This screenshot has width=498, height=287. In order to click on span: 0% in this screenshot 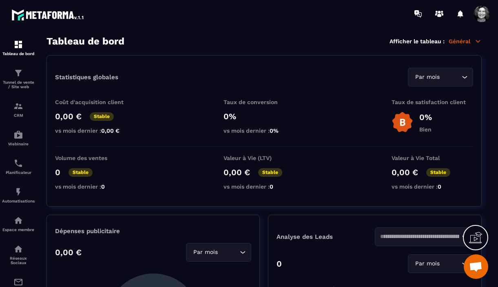, I will do `click(274, 130)`.